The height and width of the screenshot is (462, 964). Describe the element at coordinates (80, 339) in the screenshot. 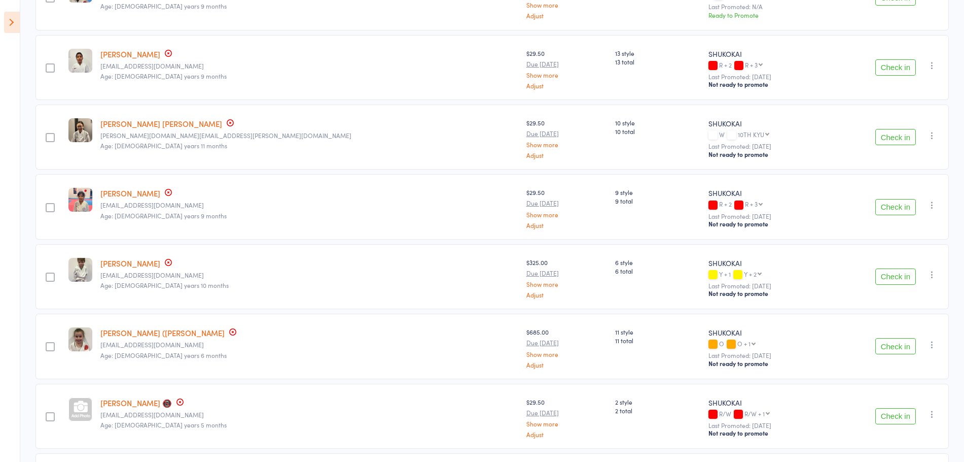

I see `img: image1679981759.png` at that location.